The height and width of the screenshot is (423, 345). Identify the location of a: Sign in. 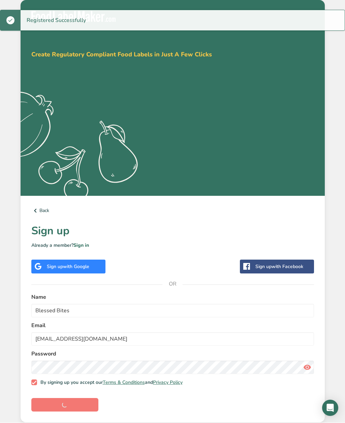
(81, 245).